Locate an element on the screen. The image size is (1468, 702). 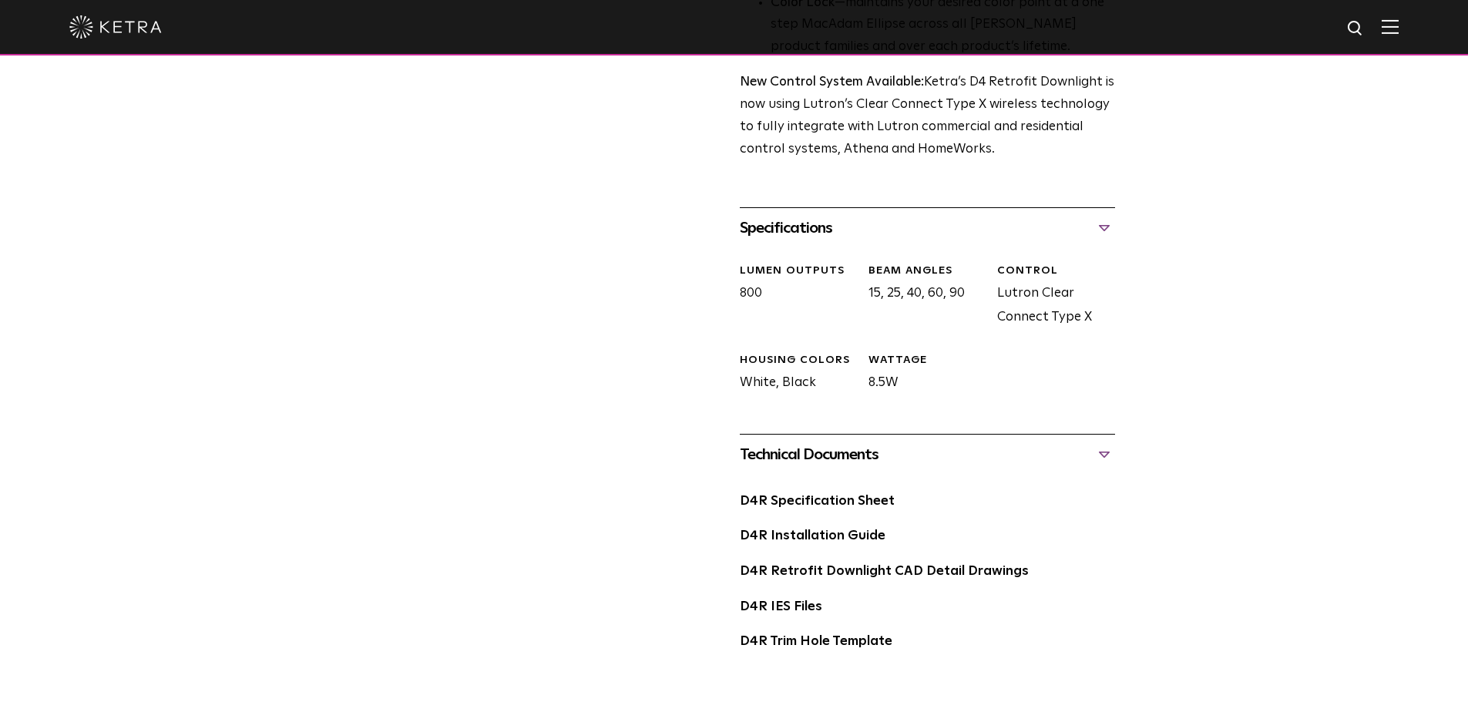
a: D4R Trim Hole Template is located at coordinates (816, 641).